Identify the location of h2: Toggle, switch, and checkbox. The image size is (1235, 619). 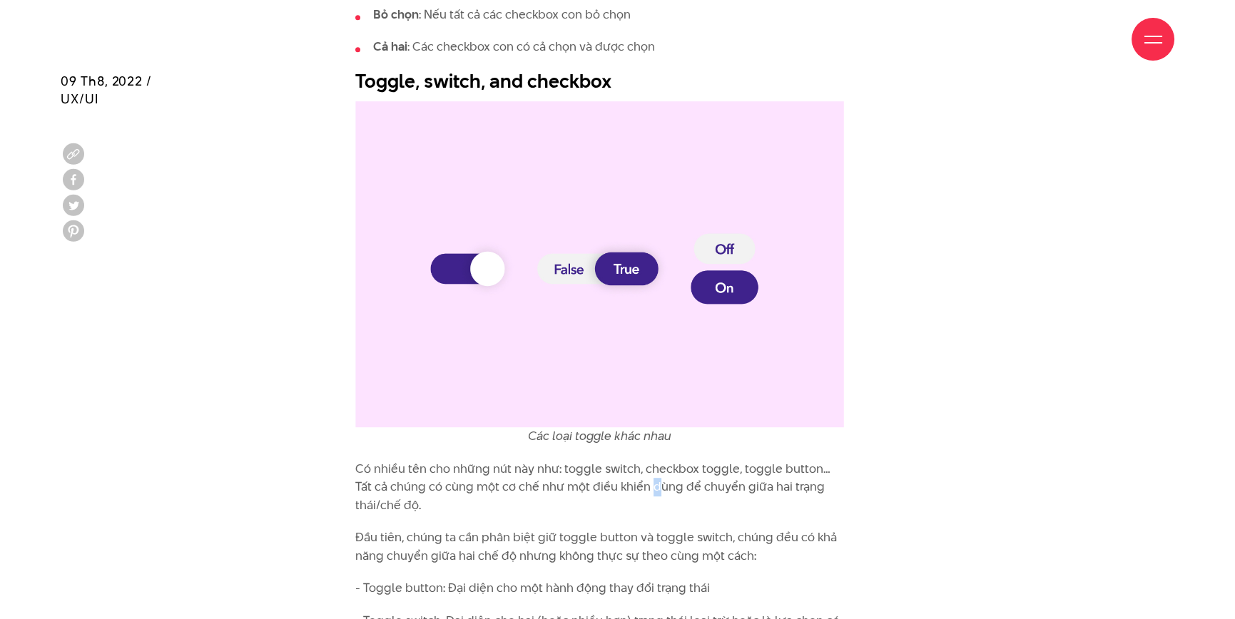
(600, 81).